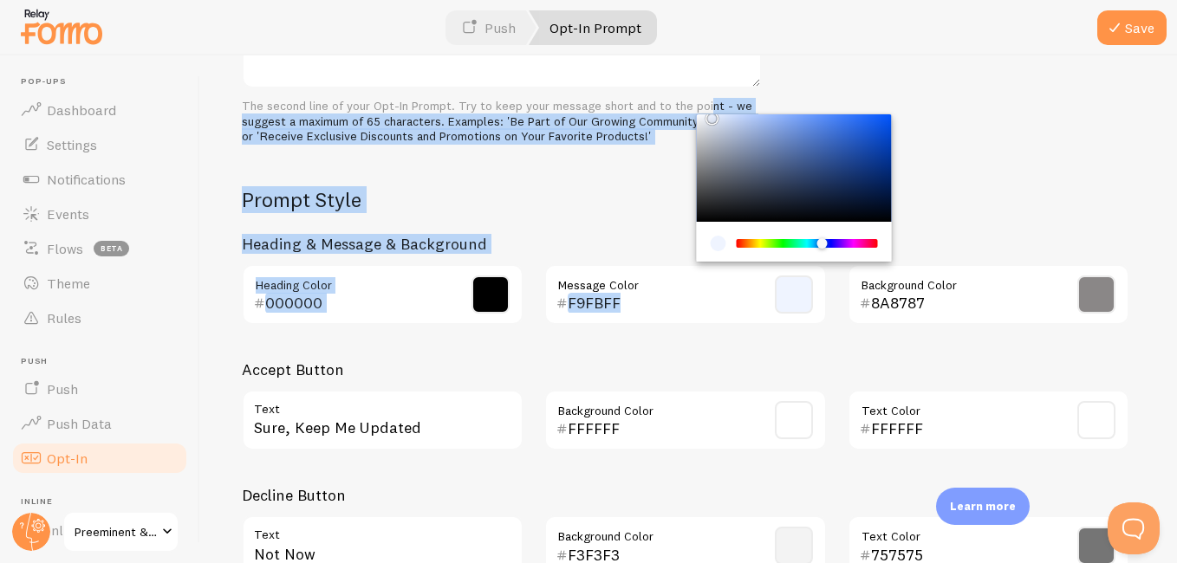  Describe the element at coordinates (115, 532) in the screenshot. I see `span: Preeminent & Co.` at that location.